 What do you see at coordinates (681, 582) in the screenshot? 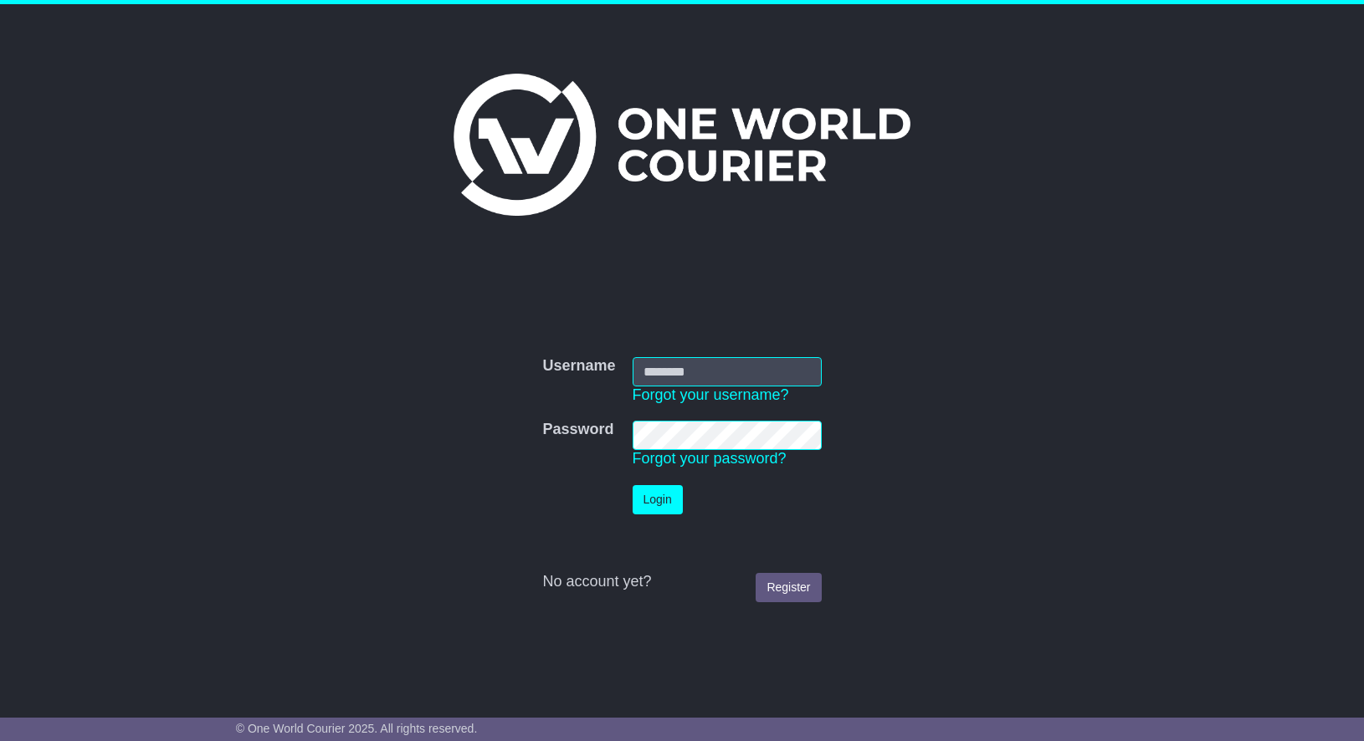
I see `div: No account yet?` at bounding box center [681, 582].